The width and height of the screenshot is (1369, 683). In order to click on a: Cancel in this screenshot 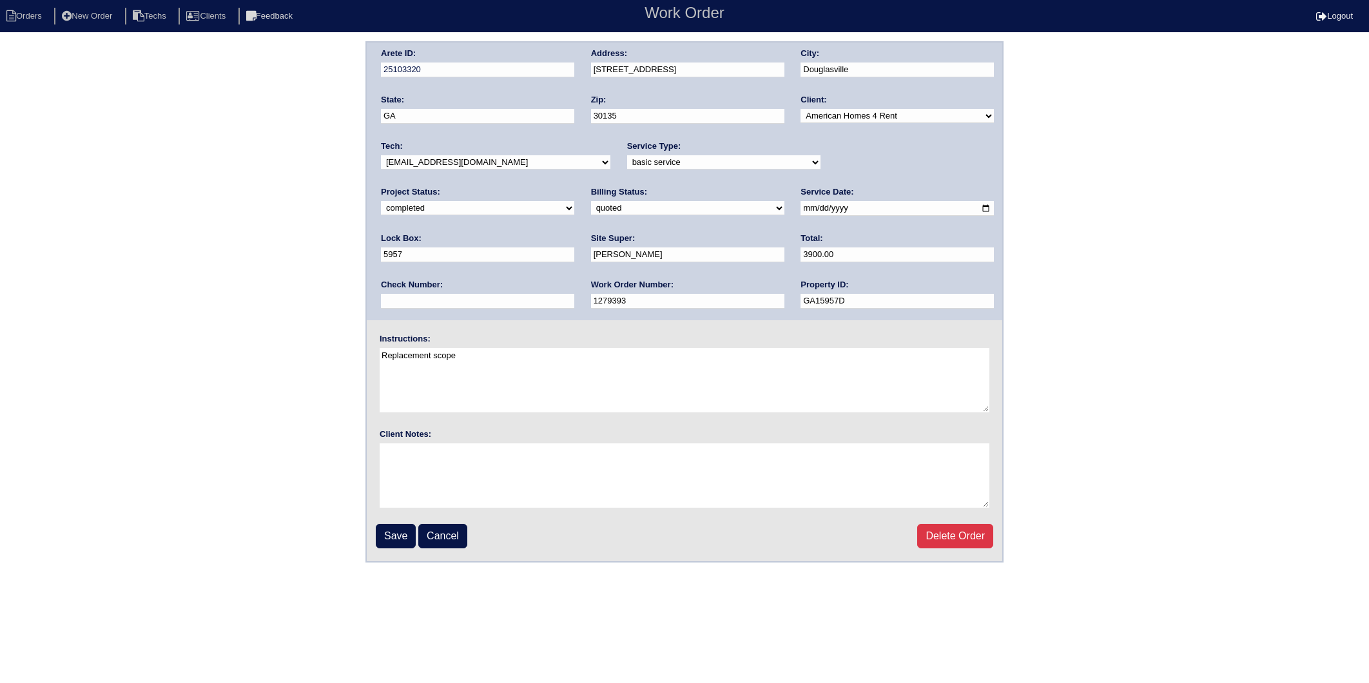, I will do `click(443, 536)`.